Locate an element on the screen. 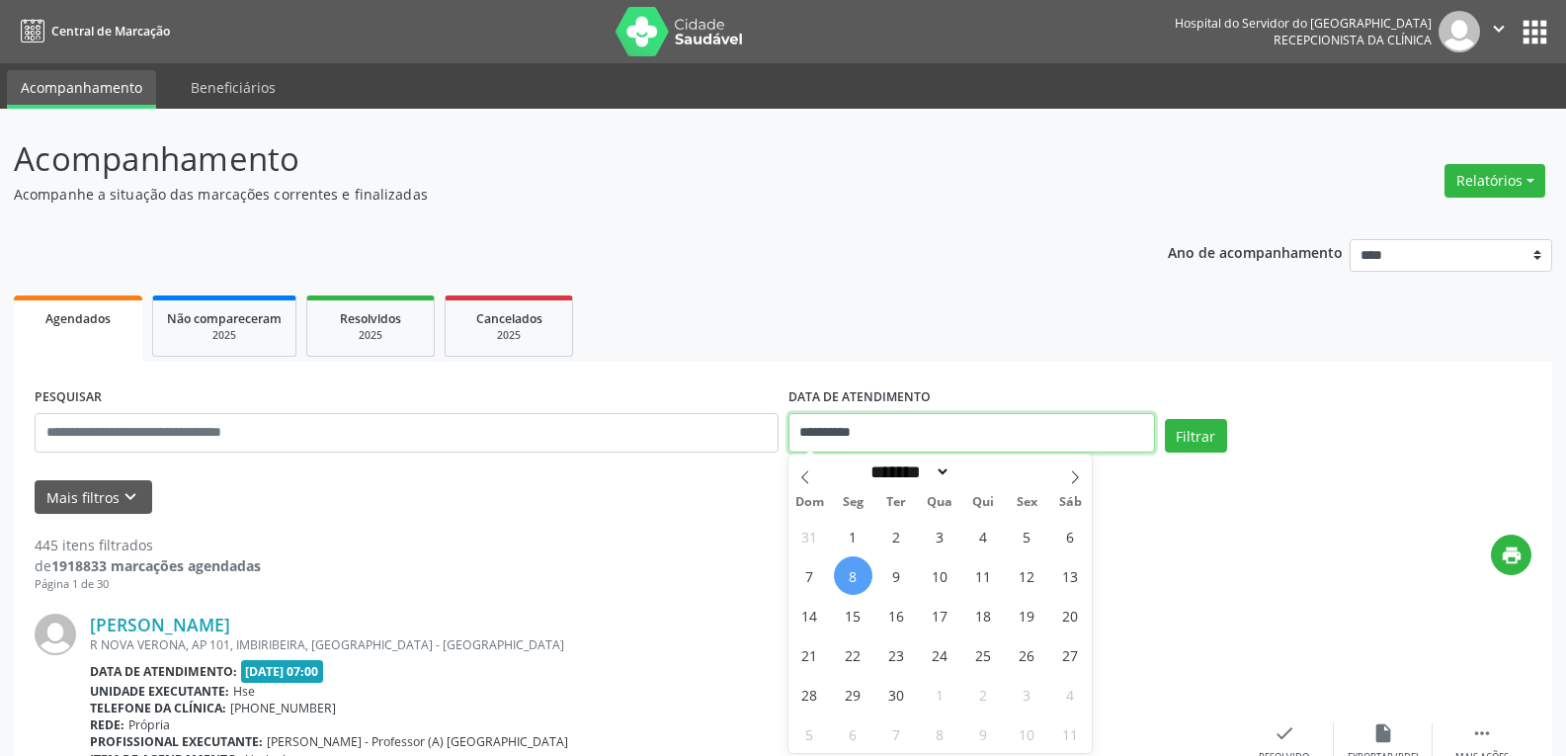 The height and width of the screenshot is (756, 1566). a: Central de Marcação is located at coordinates (92, 31).